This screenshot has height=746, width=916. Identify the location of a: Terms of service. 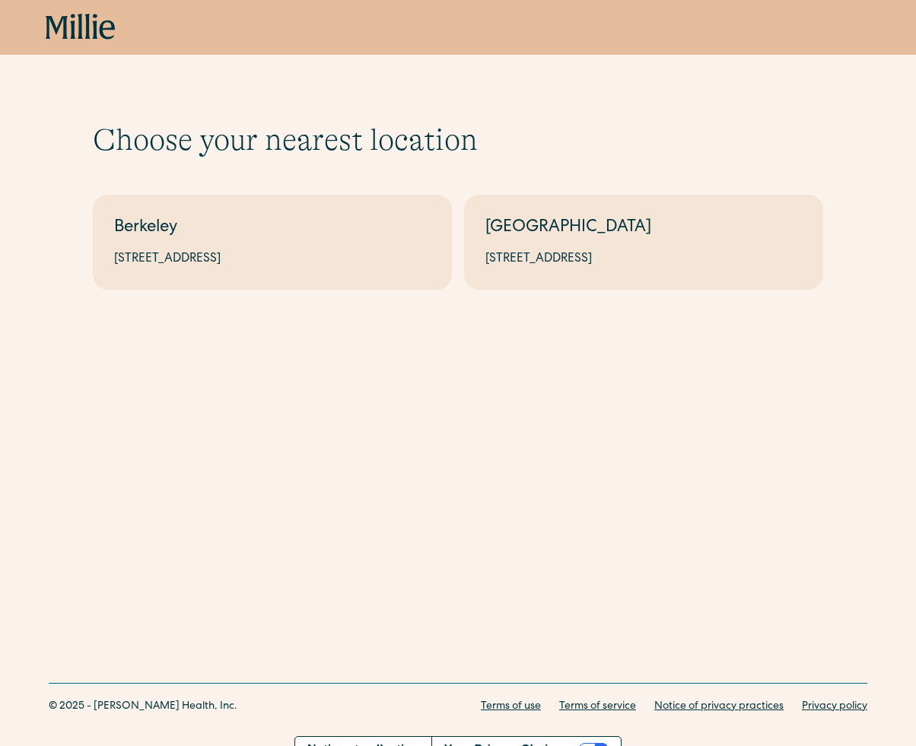
(597, 707).